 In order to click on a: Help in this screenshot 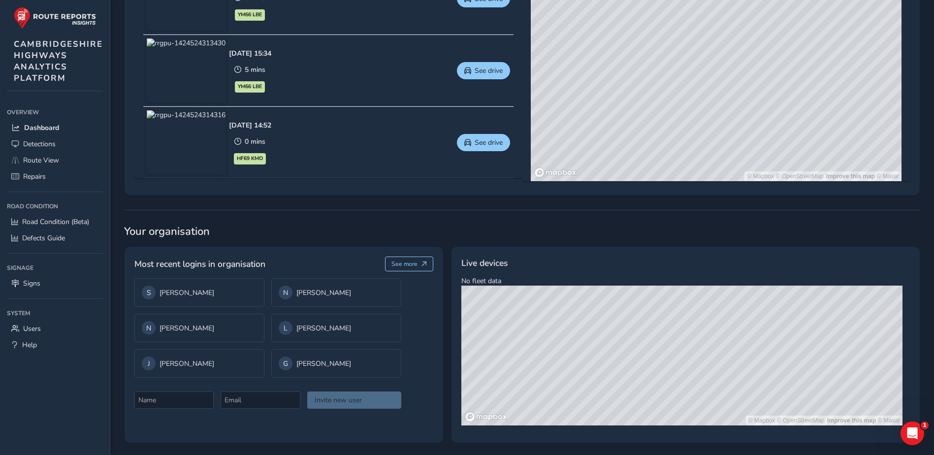, I will do `click(55, 345)`.